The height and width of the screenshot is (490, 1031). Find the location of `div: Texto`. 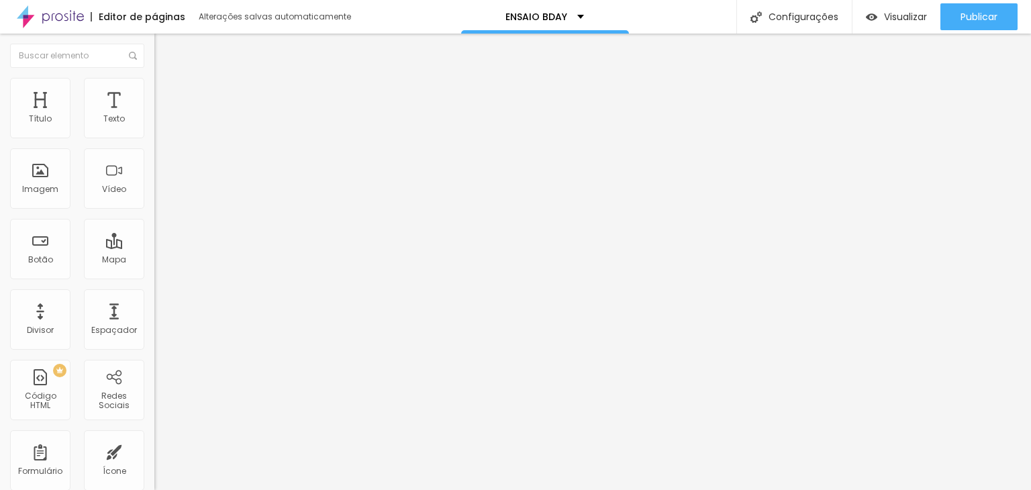

div: Texto is located at coordinates (114, 119).